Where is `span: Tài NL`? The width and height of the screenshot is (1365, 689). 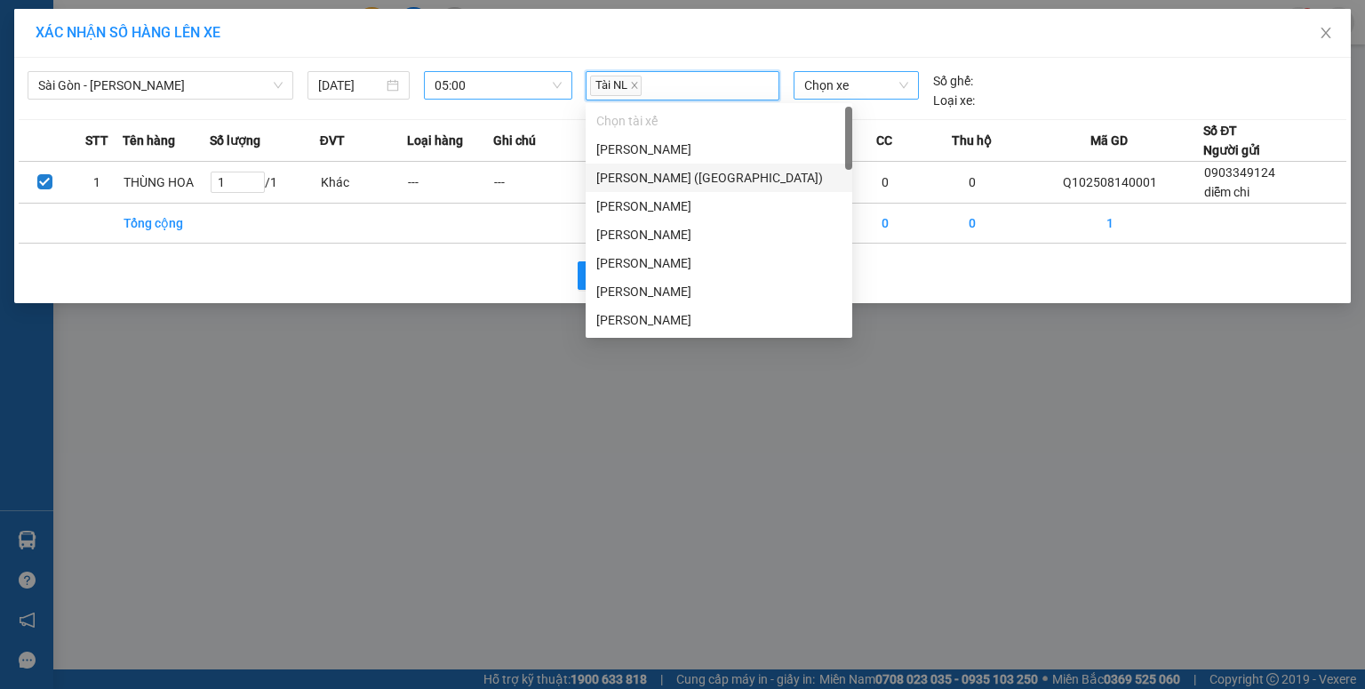 span: Tài NL is located at coordinates (616, 85).